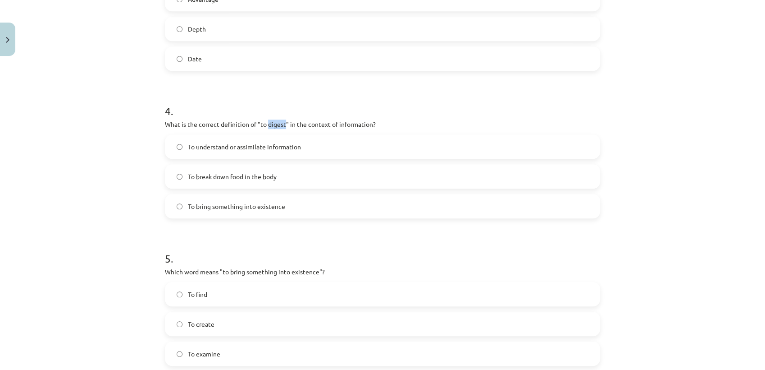 The height and width of the screenshot is (370, 765). I want to click on input: To break down food in the body, so click(179, 176).